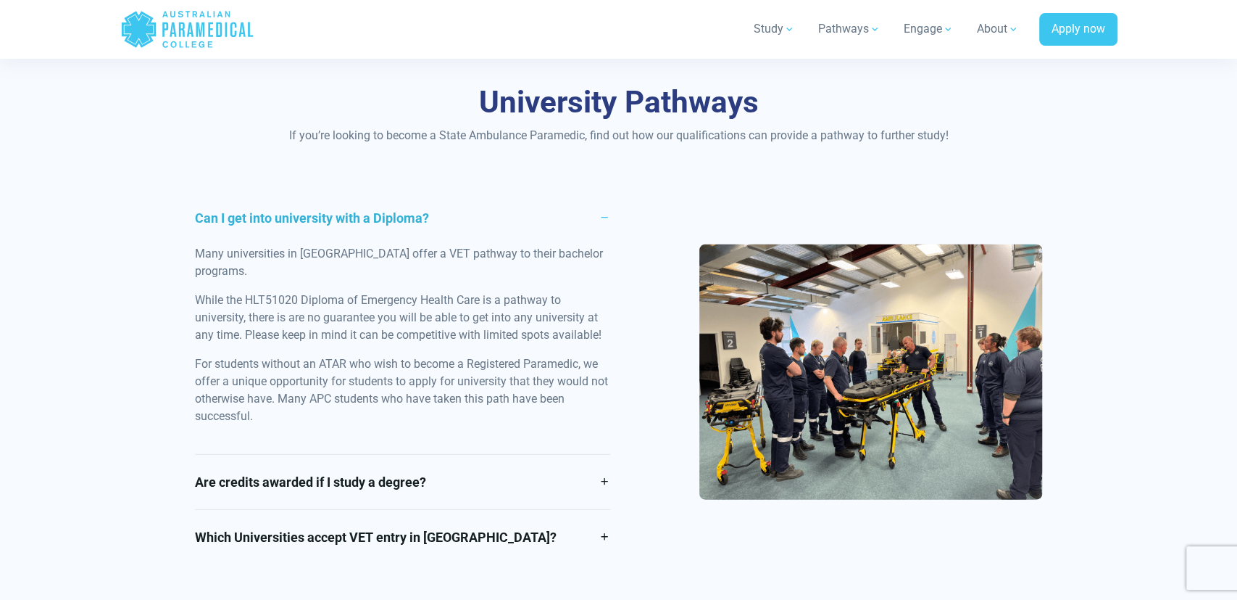 This screenshot has width=1237, height=600. I want to click on p: While the HLT51020 Diploma of Emergency Health Care is a pathway to university, there is are no g..., so click(402, 318).